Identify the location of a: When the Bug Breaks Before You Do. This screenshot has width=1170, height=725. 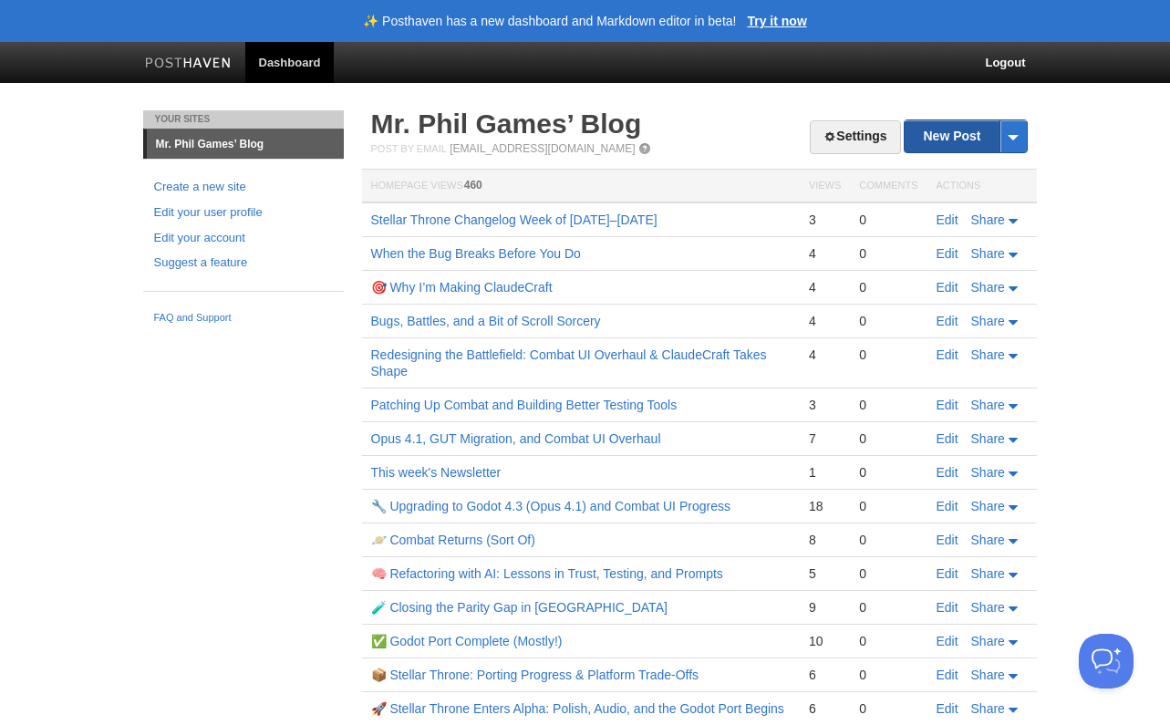
(476, 254).